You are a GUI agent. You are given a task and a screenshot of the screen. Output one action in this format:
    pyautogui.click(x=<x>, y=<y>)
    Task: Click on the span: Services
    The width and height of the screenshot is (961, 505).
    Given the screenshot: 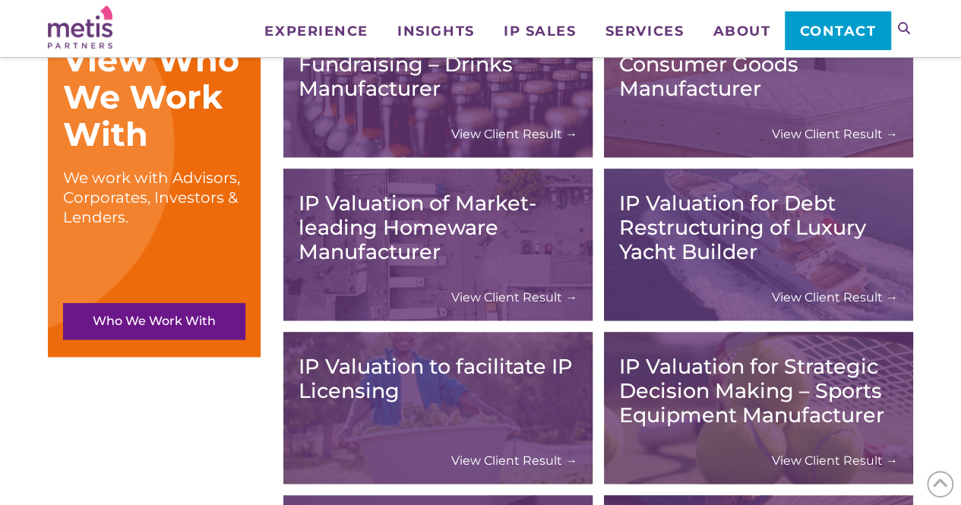 What is the action you would take?
    pyautogui.click(x=644, y=31)
    